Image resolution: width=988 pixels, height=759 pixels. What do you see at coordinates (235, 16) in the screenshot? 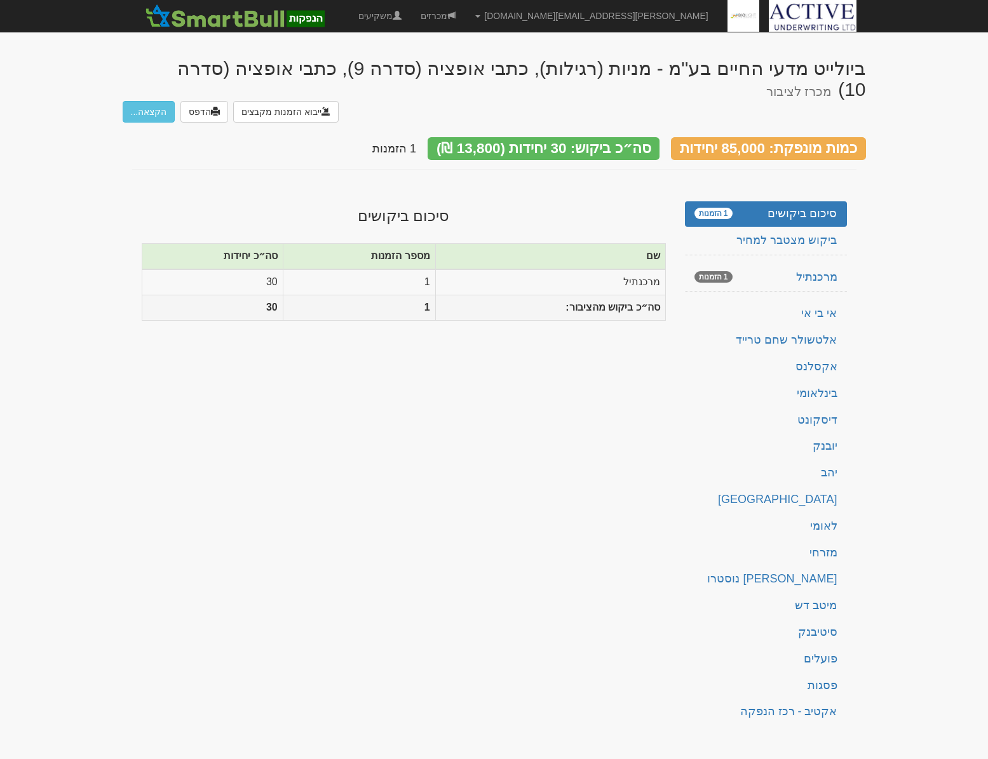
I see `img: SmartBull Logo` at bounding box center [235, 16].